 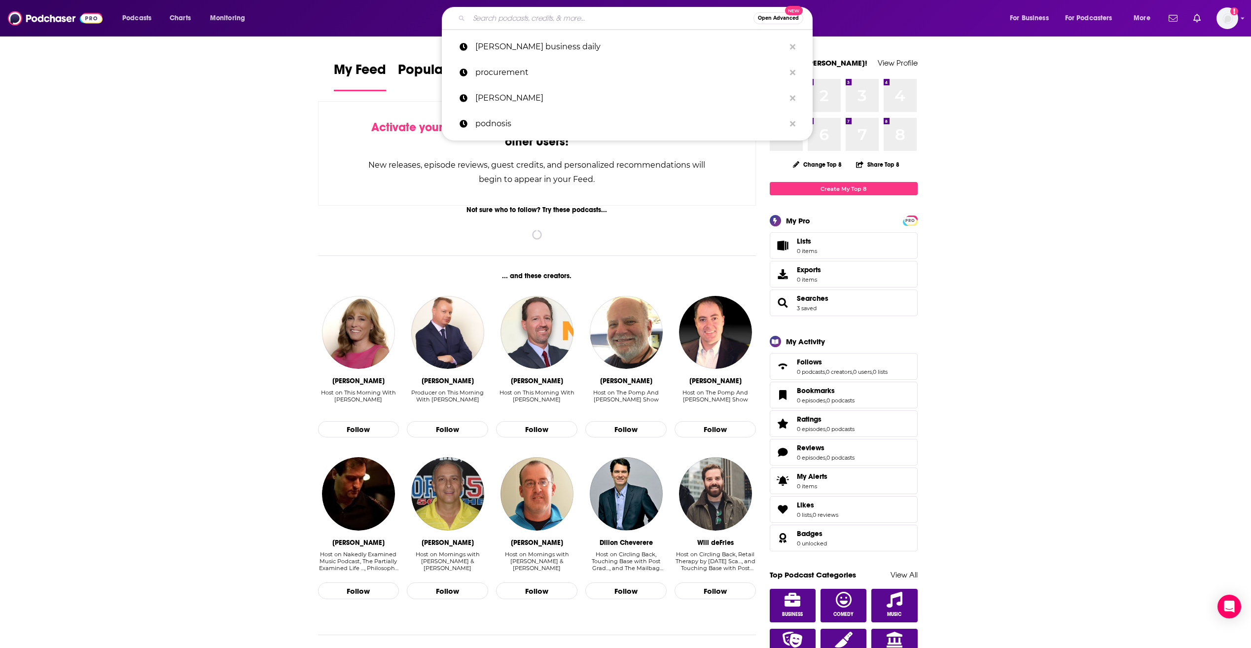 What do you see at coordinates (627, 124) in the screenshot?
I see `a: podnosis` at bounding box center [627, 124].